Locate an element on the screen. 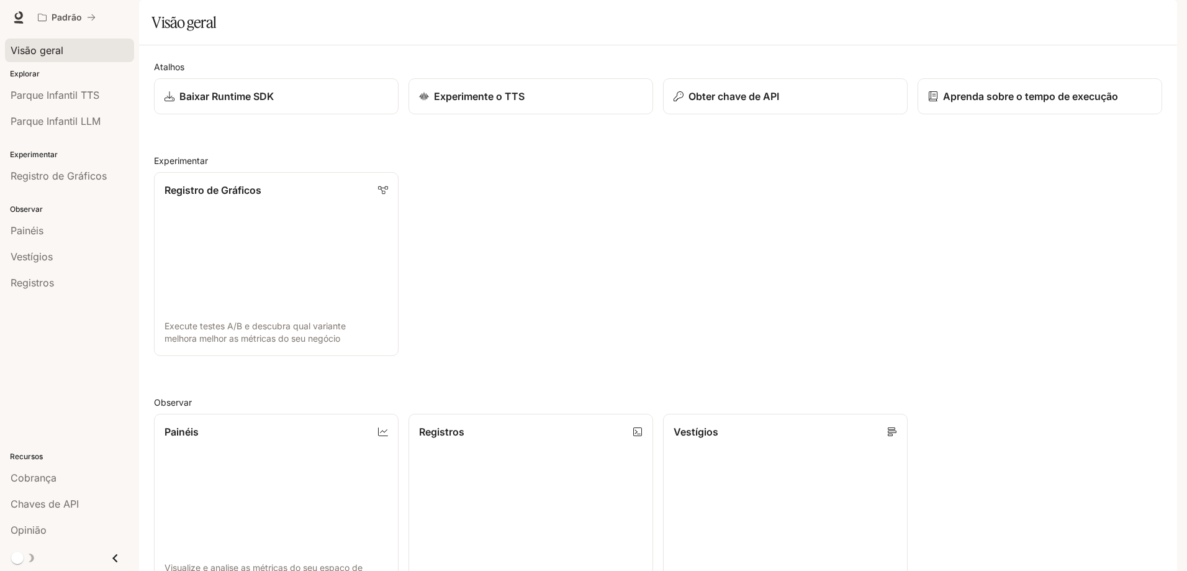  button: Obter chave de API is located at coordinates (785, 96).